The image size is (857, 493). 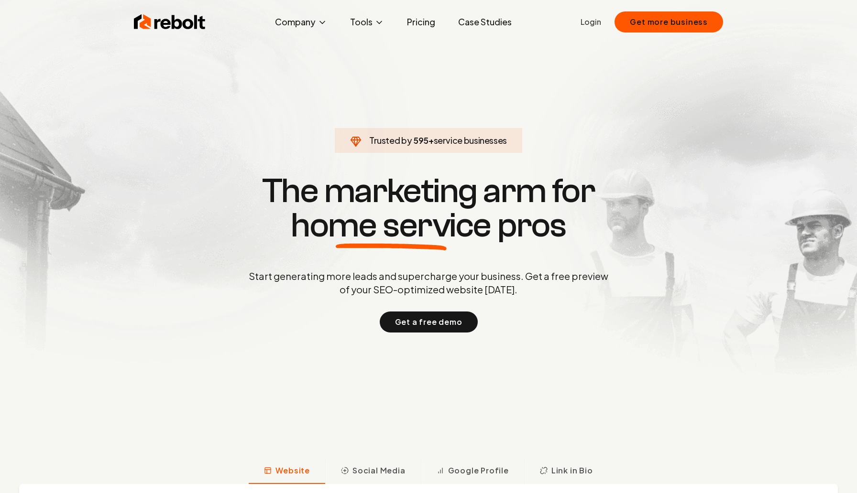 What do you see at coordinates (421, 141) in the screenshot?
I see `span: 595` at bounding box center [421, 141].